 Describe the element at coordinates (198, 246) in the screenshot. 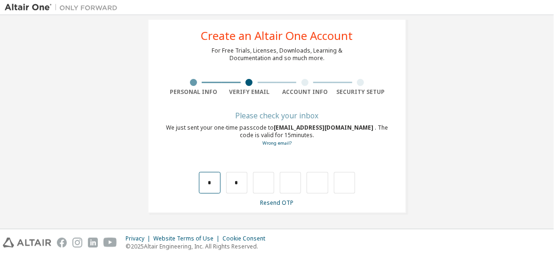

I see `p: © 2025 Altair Engineering, Inc. All Rights Reserved.` at that location.